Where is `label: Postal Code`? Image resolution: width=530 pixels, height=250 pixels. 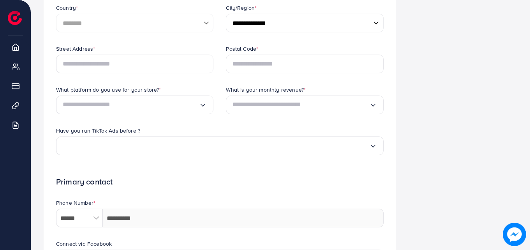 label: Postal Code is located at coordinates (242, 49).